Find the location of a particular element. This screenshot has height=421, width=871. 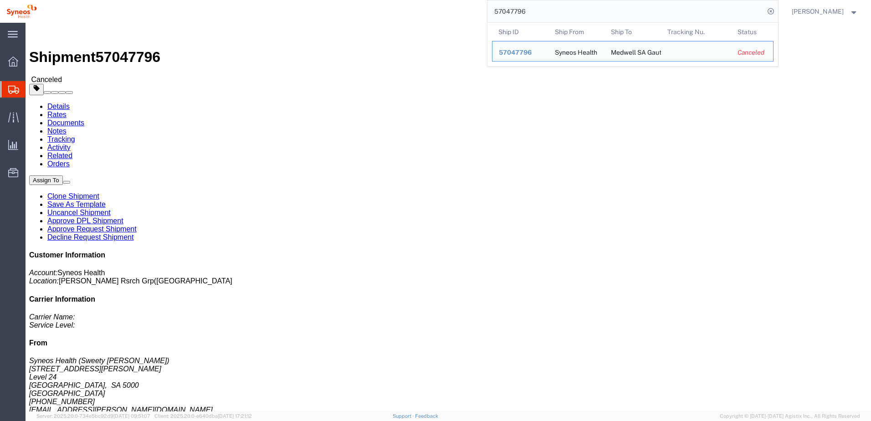

table: Search Results is located at coordinates (635, 44).